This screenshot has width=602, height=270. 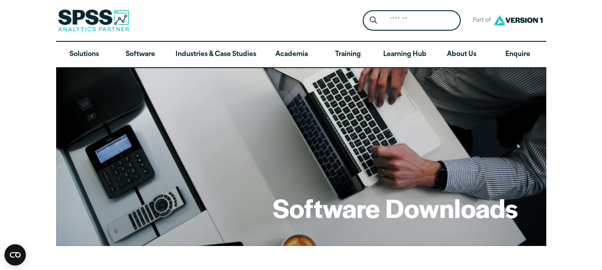 What do you see at coordinates (94, 20) in the screenshot?
I see `img: SPSS Analytics Partner` at bounding box center [94, 20].